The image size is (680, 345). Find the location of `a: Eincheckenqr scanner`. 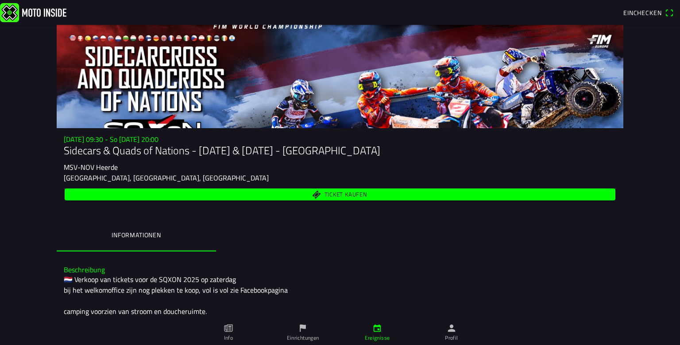

a: Eincheckenqr scanner is located at coordinates (649, 12).